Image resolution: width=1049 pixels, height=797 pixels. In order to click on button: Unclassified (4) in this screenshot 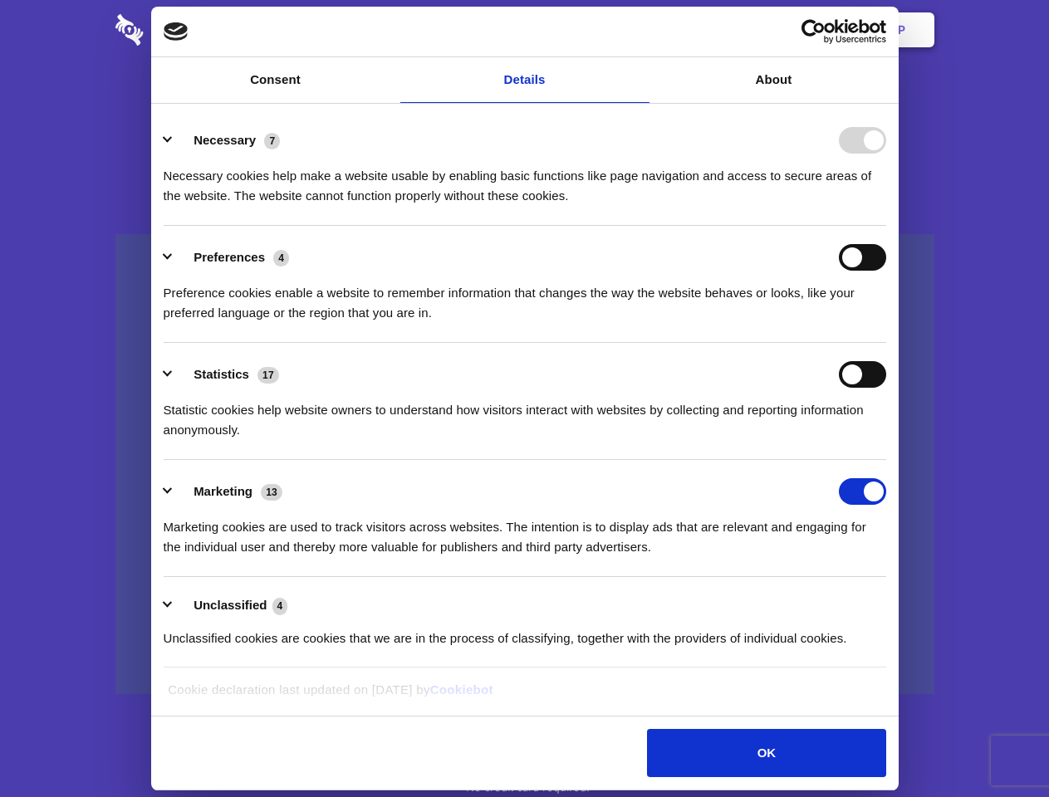, I will do `click(231, 605)`.